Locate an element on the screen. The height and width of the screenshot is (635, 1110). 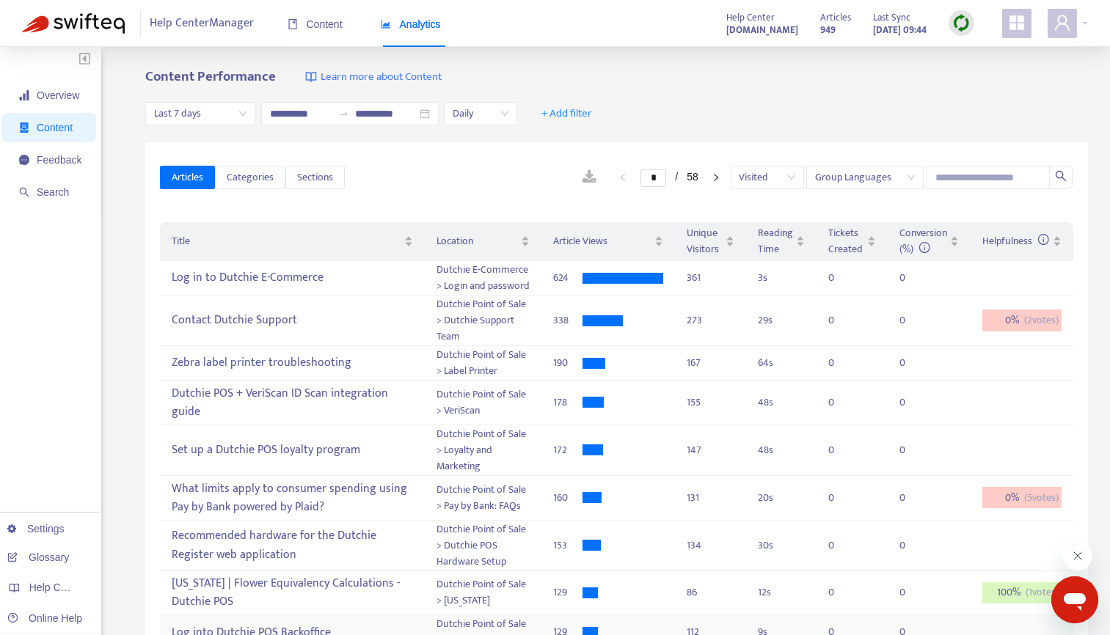
div: 100 % is located at coordinates (1022, 594).